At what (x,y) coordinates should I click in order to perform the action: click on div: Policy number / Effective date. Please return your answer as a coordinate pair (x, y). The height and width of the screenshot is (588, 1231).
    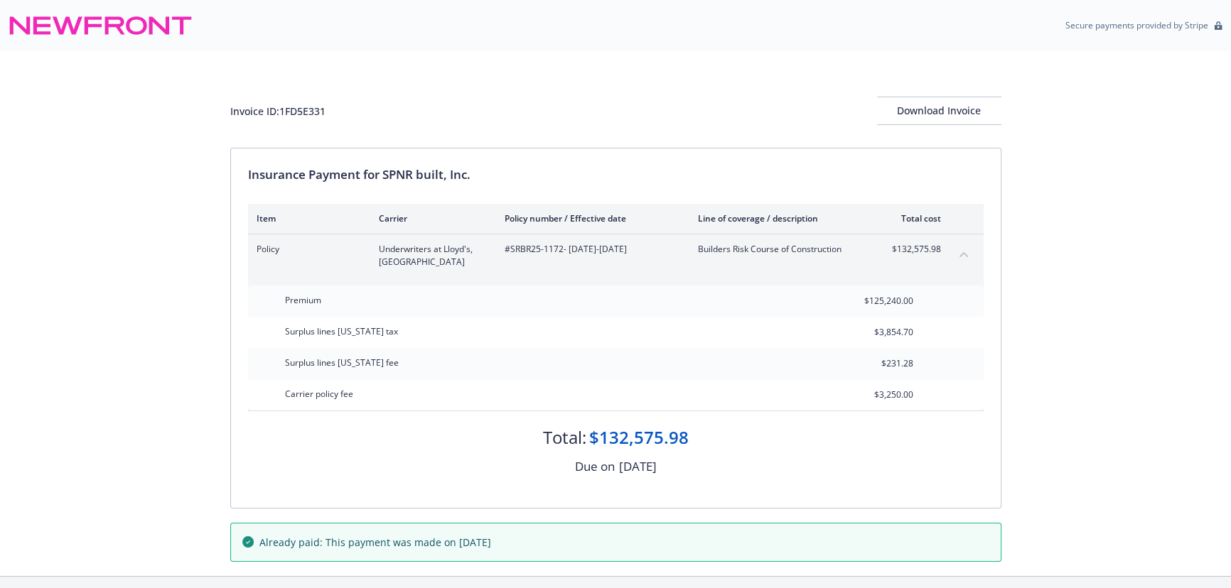
    Looking at the image, I should click on (590, 218).